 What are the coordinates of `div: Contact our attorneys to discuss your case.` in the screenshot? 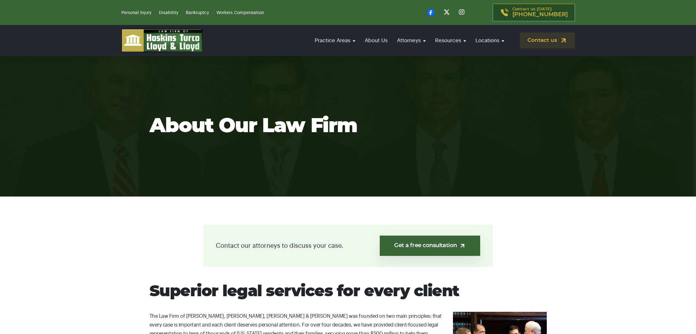 It's located at (348, 246).